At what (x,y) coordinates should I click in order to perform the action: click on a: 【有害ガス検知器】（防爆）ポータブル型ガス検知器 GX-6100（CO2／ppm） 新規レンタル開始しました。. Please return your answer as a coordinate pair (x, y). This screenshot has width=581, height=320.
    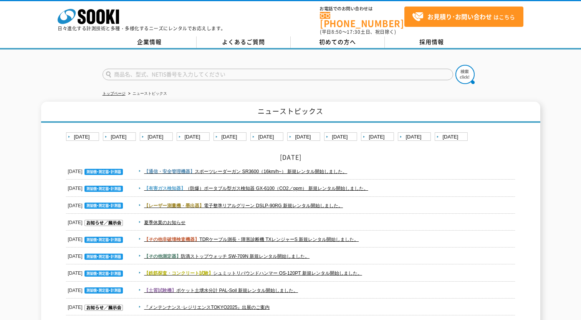
    Looking at the image, I should click on (256, 188).